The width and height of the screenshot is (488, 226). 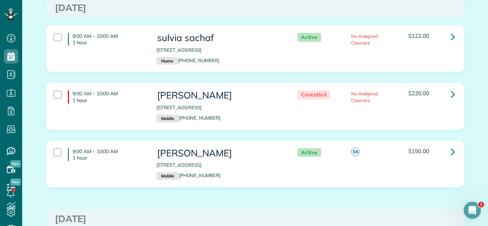 What do you see at coordinates (356, 152) in the screenshot?
I see `span: SB` at bounding box center [356, 152].